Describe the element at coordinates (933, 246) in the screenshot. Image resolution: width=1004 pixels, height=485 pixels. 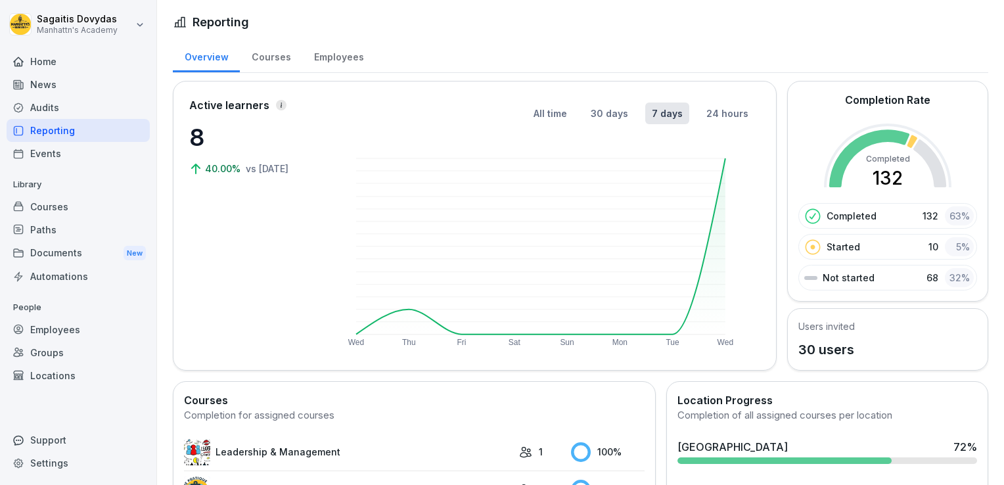
I see `p: 10` at that location.